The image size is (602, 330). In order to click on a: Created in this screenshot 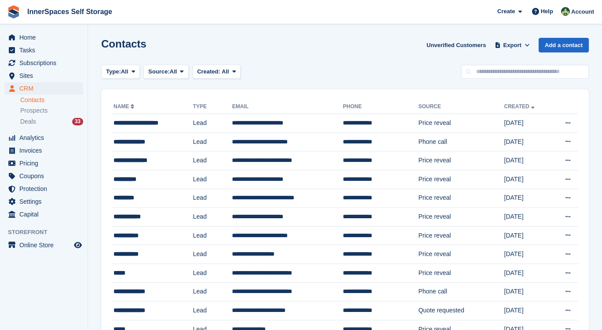, I will do `click(520, 107)`.